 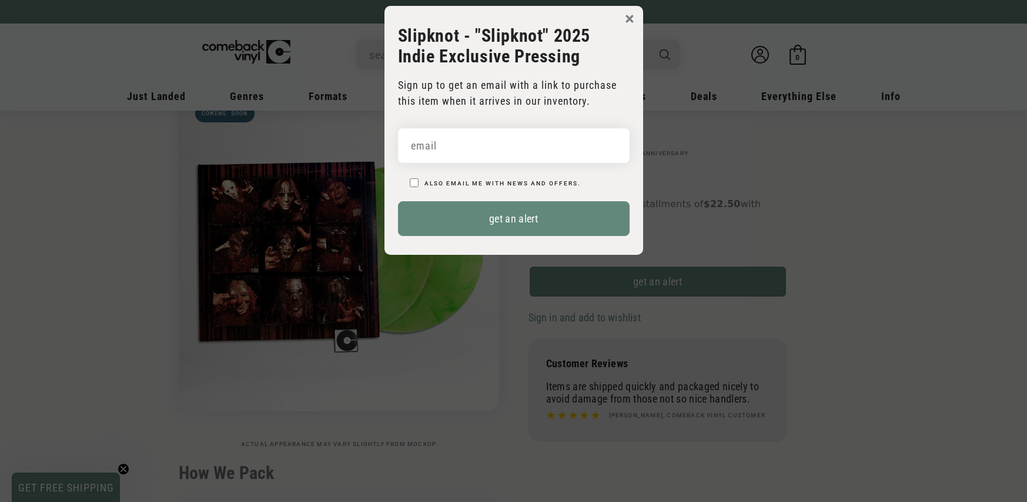 I want to click on p: Sign up to get an email with a link to purchase this item when it arrives in our inventory., so click(x=514, y=93).